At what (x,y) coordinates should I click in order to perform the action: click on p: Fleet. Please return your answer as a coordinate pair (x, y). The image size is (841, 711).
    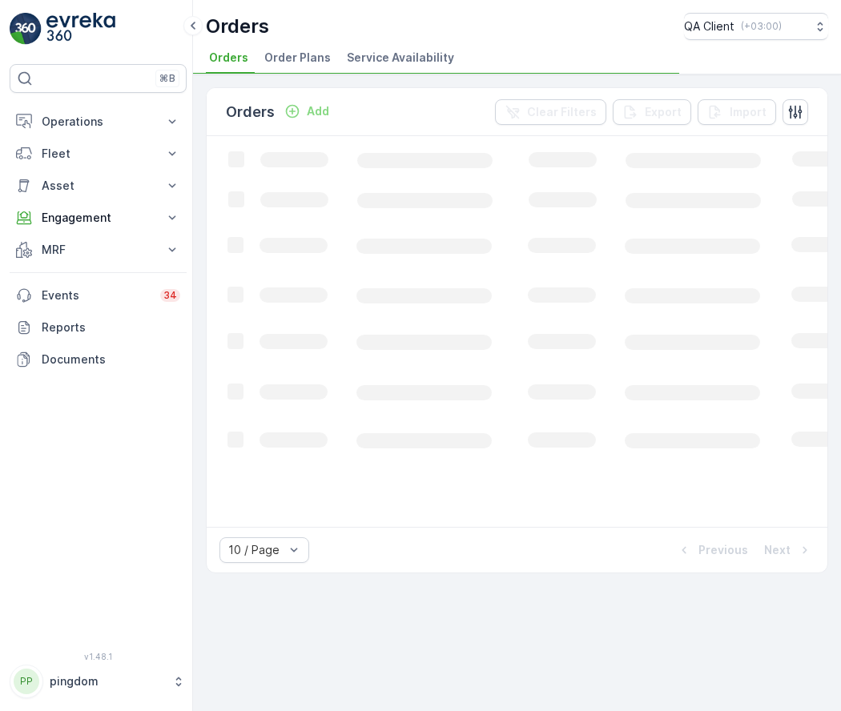
    Looking at the image, I should click on (98, 154).